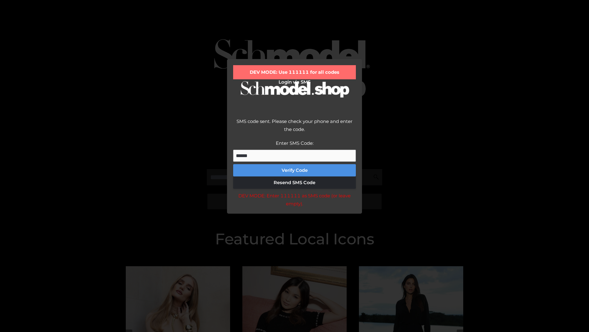 The height and width of the screenshot is (332, 589). What do you see at coordinates (295, 199) in the screenshot?
I see `div: DEV MODE: Enter 111111 as SMS code (or leave empty).` at bounding box center [295, 199].